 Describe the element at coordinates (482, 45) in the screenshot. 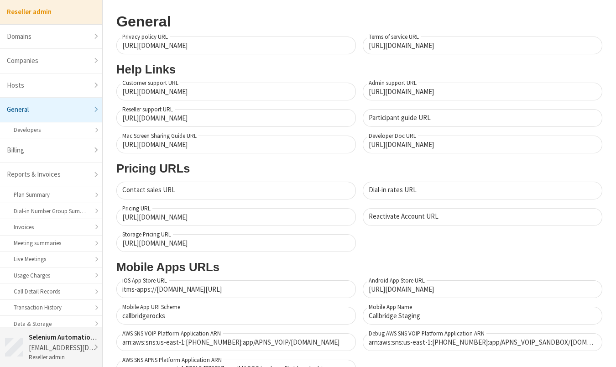

I see `input: Terms of service URL` at that location.